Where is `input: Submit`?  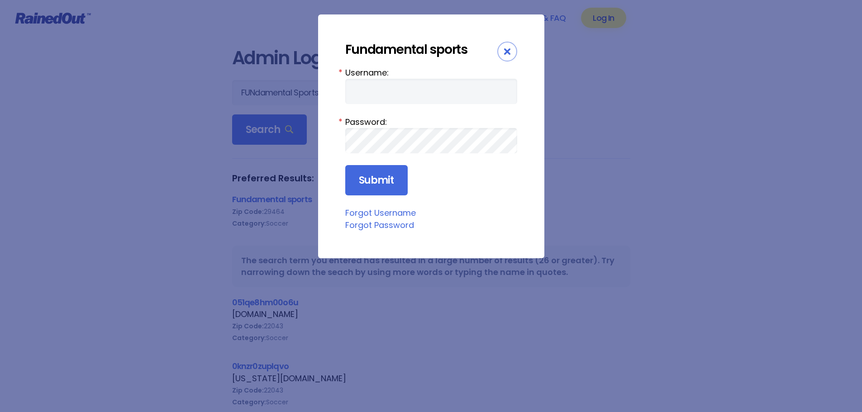
input: Submit is located at coordinates (377, 181).